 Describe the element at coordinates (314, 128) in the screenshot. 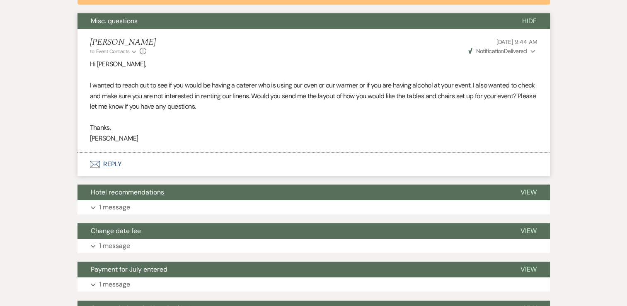

I see `p: Thanks,` at that location.